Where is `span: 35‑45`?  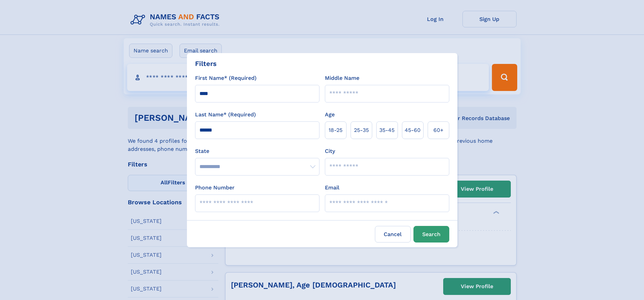
span: 35‑45 is located at coordinates (387, 130).